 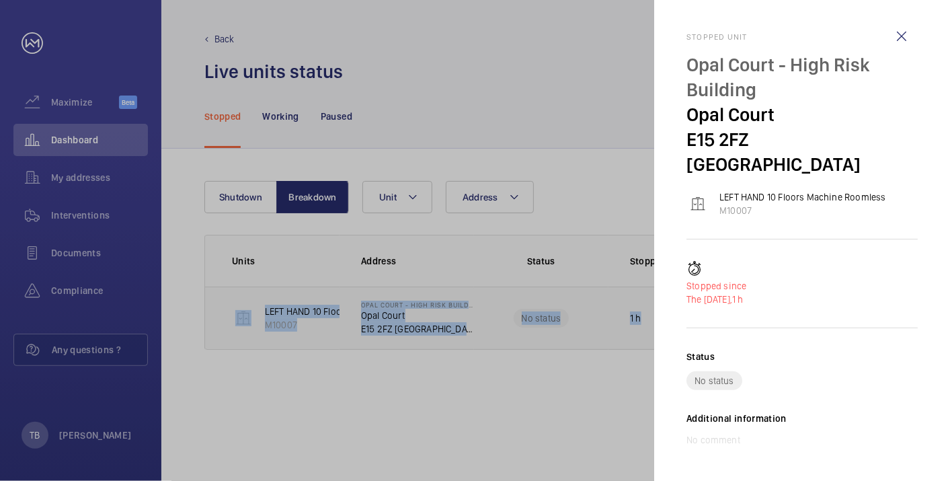 I want to click on p: Opal Court, so click(x=802, y=114).